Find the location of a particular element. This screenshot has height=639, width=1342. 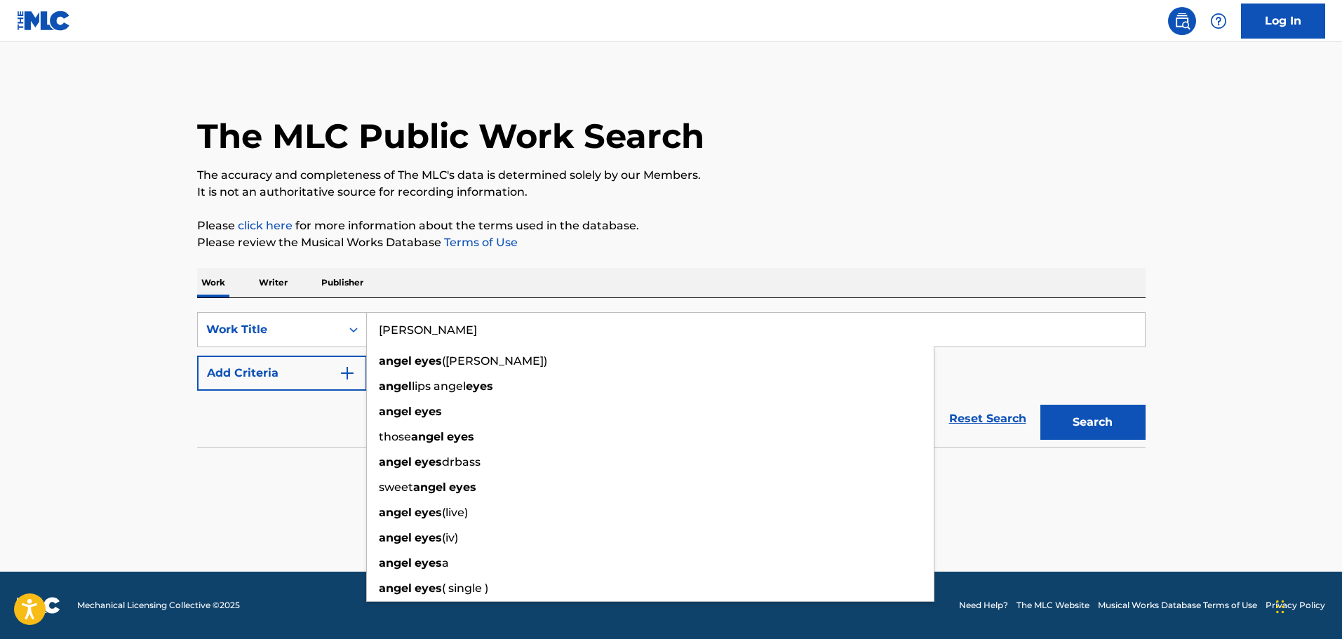

img: MLC Logo is located at coordinates (43, 20).